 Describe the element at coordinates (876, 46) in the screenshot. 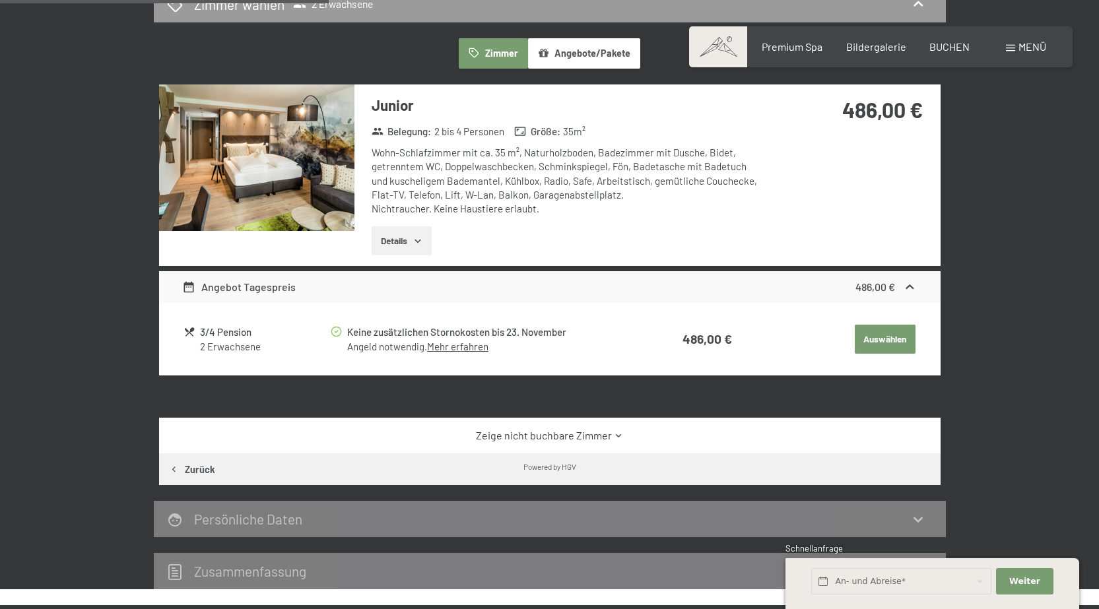

I see `a: Bildergalerie` at that location.